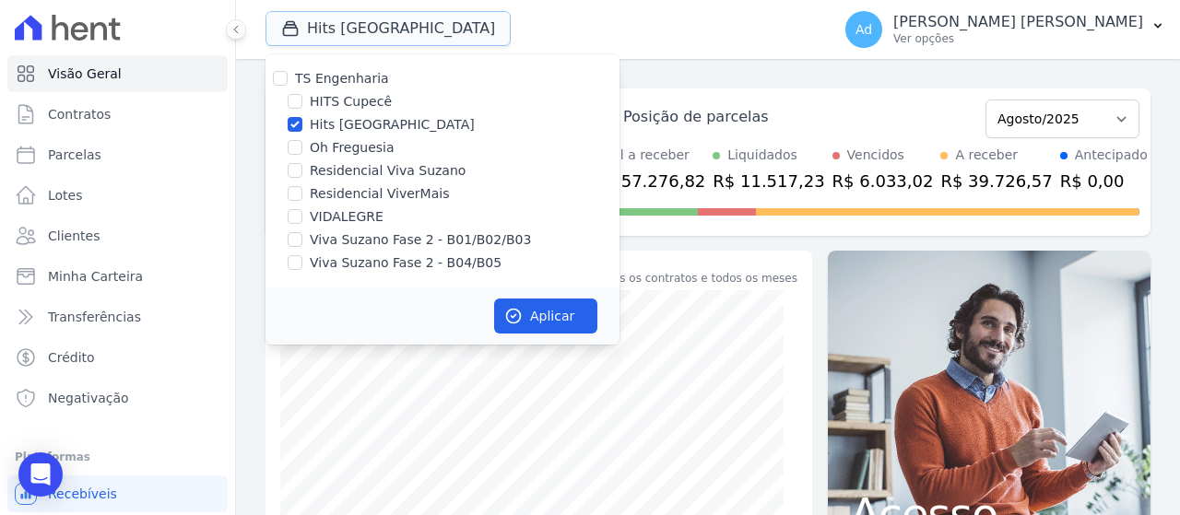 The width and height of the screenshot is (1180, 515). I want to click on div: Liquidados, so click(763, 155).